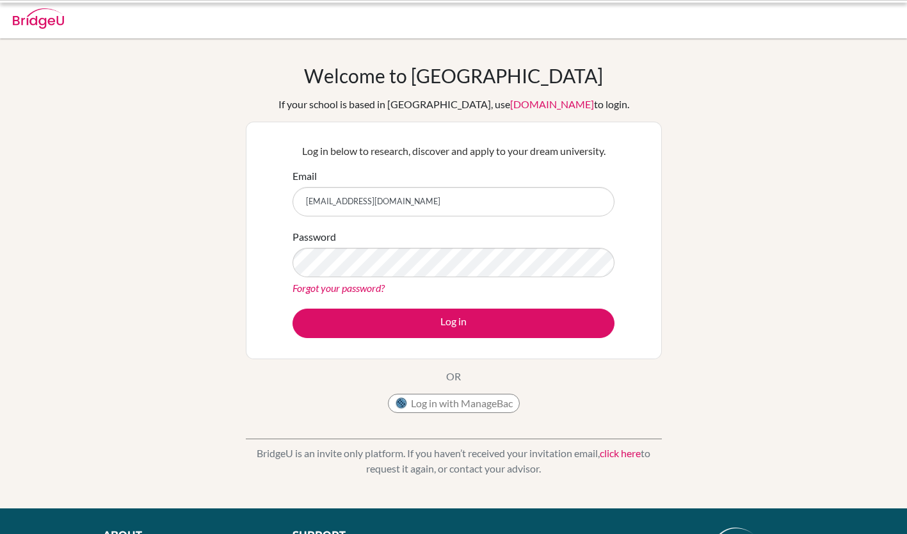 The height and width of the screenshot is (534, 907). What do you see at coordinates (453, 376) in the screenshot?
I see `p: OR` at bounding box center [453, 376].